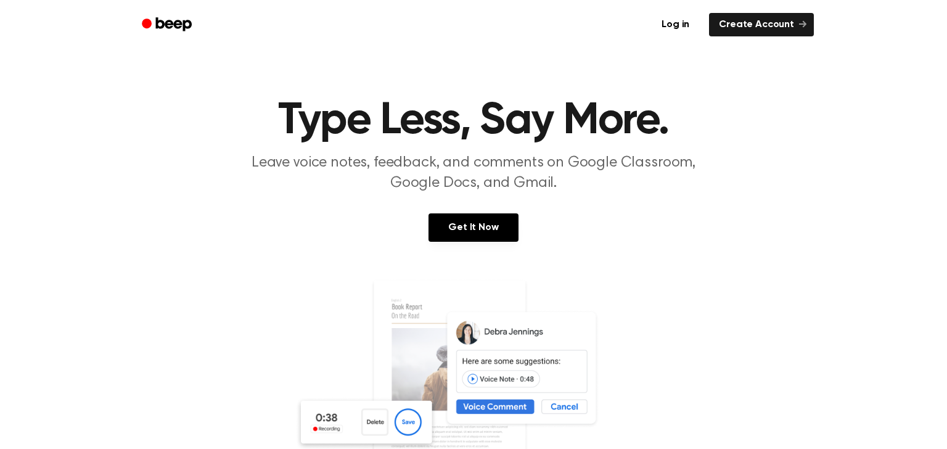 The height and width of the screenshot is (449, 947). I want to click on p: Leave voice notes, feedback, and comments on Google Classroom, Google Docs, and Gmail., so click(474, 173).